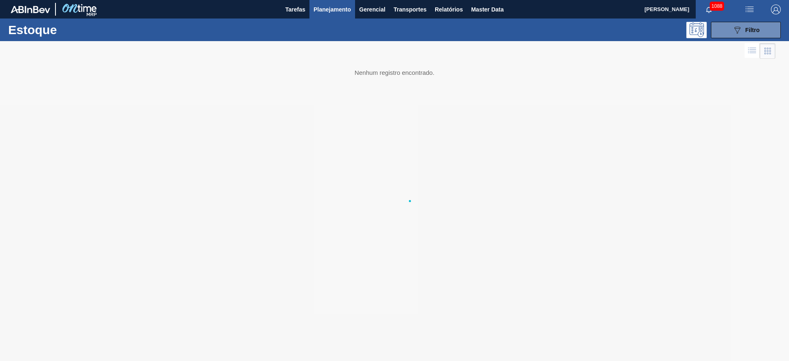  Describe the element at coordinates (373, 9) in the screenshot. I see `span: Gerencial` at that location.